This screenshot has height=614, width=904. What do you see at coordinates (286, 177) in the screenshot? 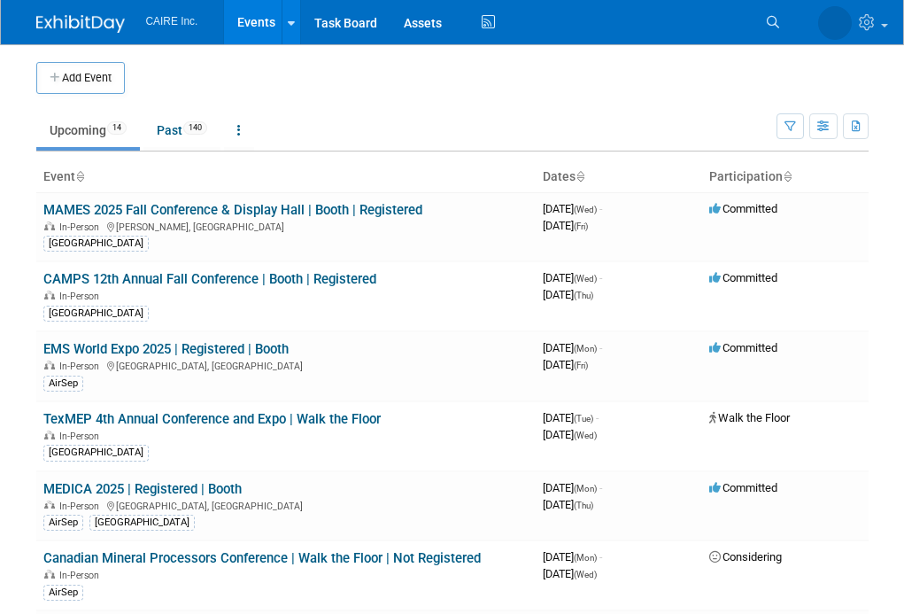
I see `th: Event` at bounding box center [286, 177].